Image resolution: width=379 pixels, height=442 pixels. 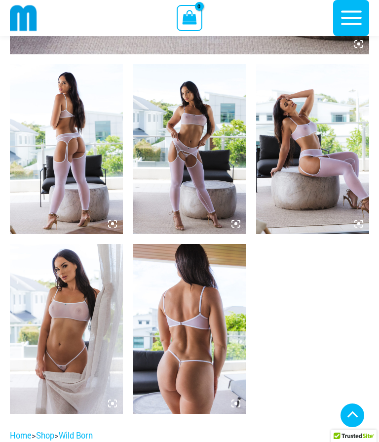 I want to click on a: Home, so click(x=21, y=435).